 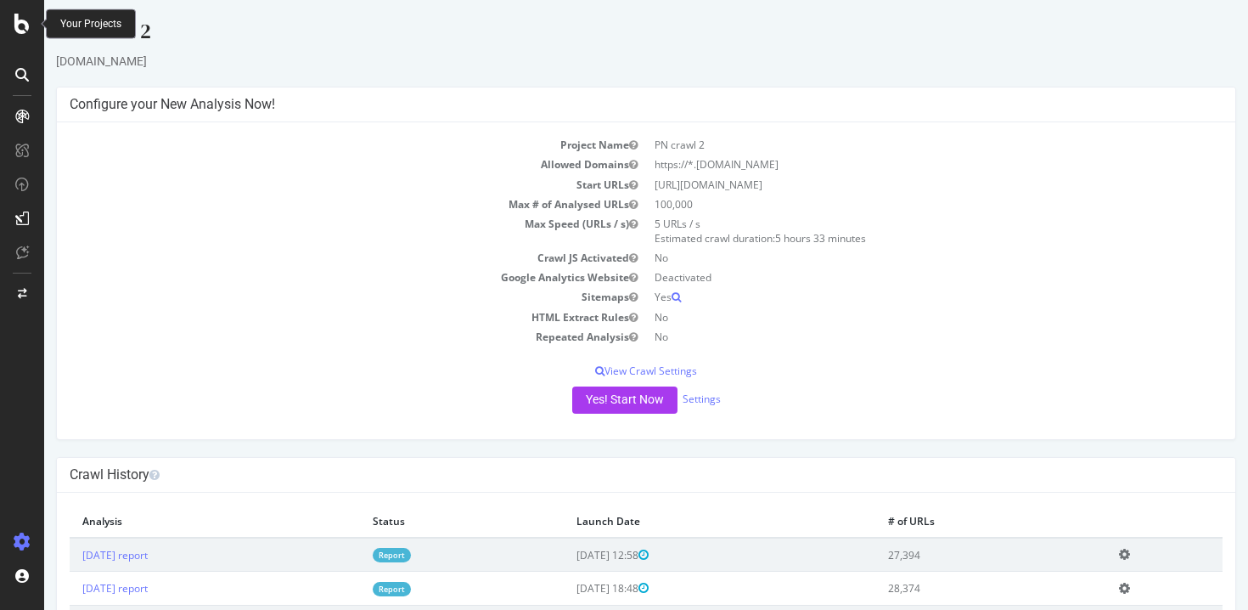 I want to click on td: Sitemaps, so click(x=313, y=296).